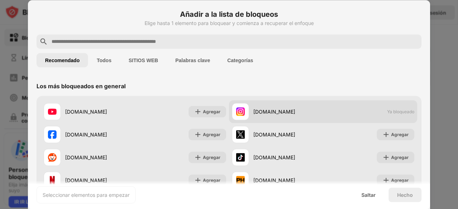 This screenshot has width=458, height=209. What do you see at coordinates (368, 194) in the screenshot?
I see `font: Saltar` at bounding box center [368, 194].